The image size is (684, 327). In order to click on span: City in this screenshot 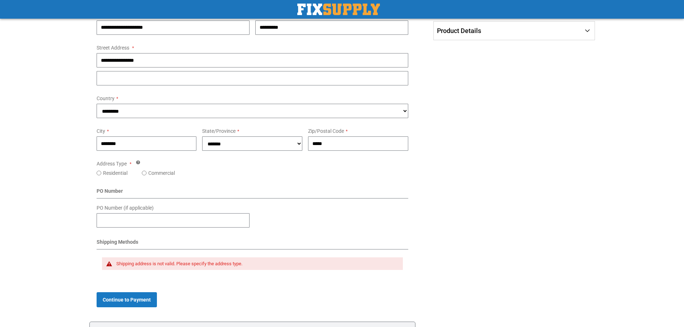, I will do `click(101, 131)`.